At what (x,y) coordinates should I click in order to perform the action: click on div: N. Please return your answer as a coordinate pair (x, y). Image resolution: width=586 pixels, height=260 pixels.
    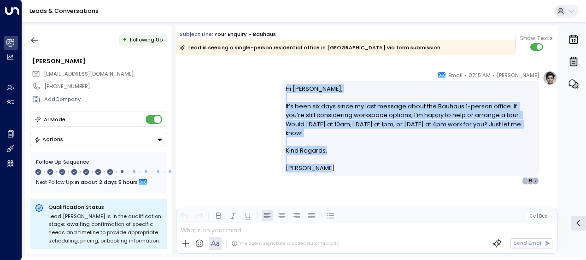
    Looking at the image, I should click on (530, 180).